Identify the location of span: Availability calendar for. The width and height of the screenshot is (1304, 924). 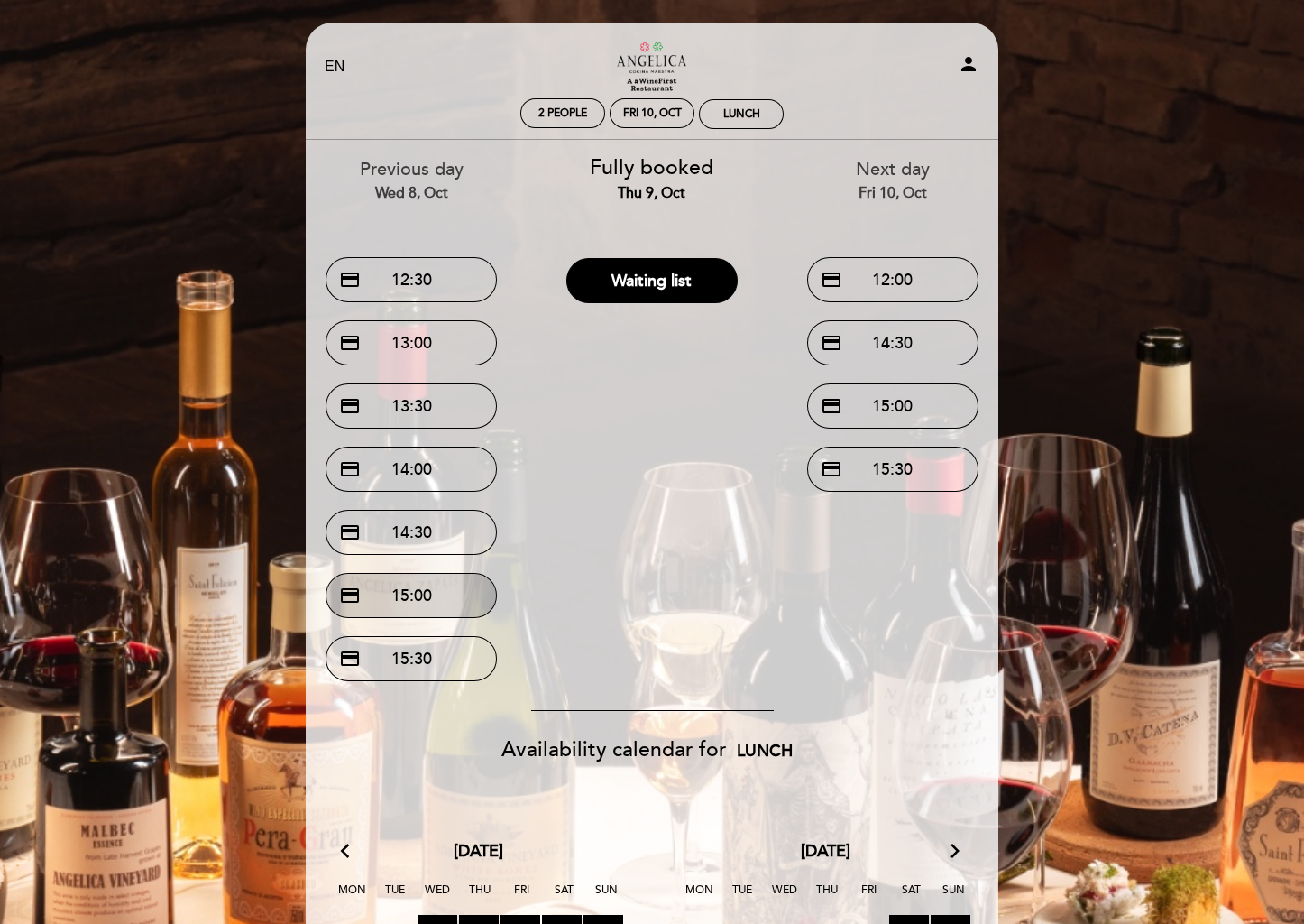
(614, 750).